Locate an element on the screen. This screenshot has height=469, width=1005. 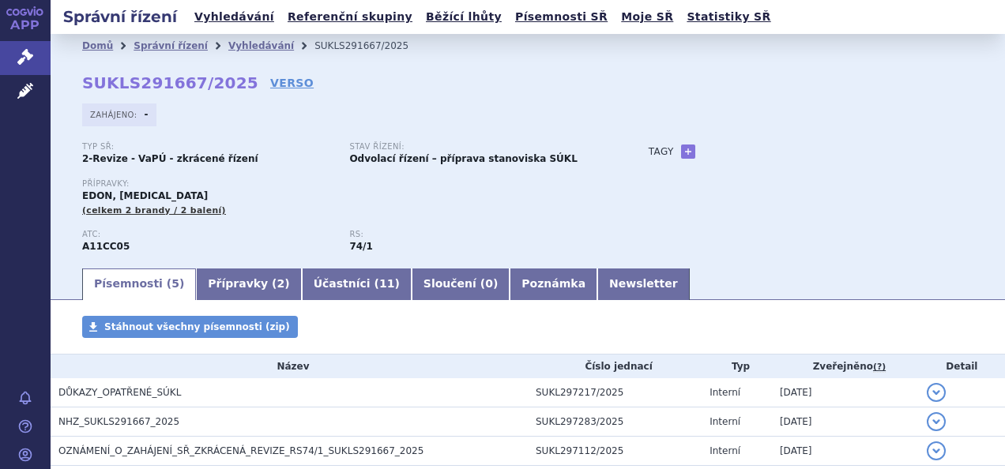
strong: Odvolací řízení – příprava stanoviska SÚKL is located at coordinates (463, 159).